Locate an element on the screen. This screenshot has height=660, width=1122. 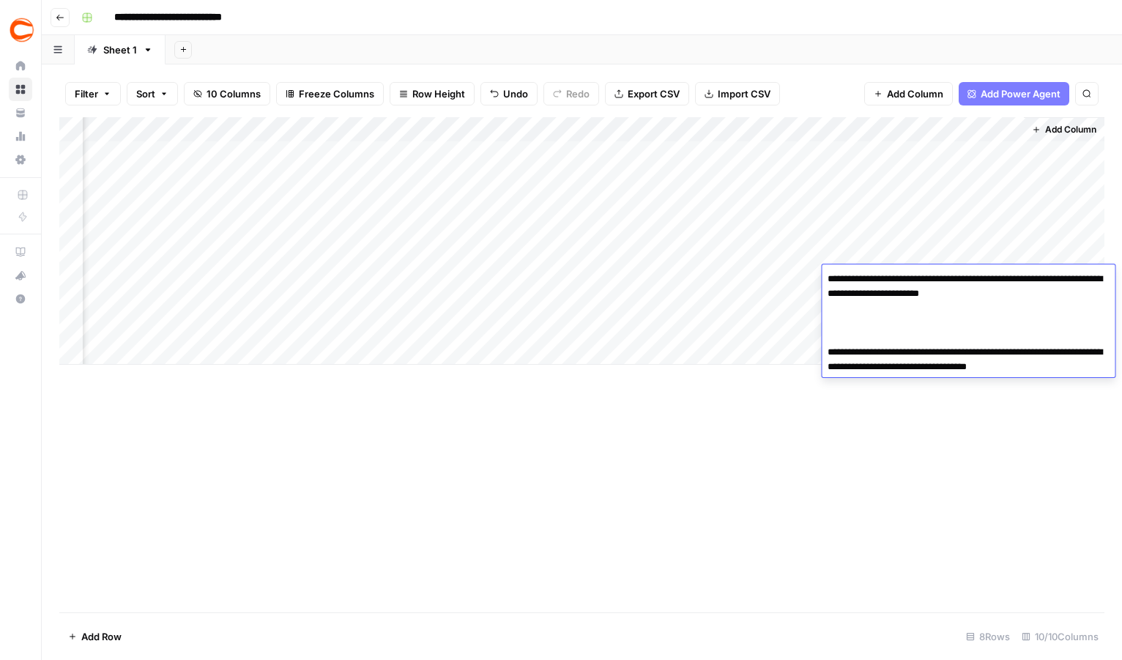
div: Sheet 1 is located at coordinates (120, 50).